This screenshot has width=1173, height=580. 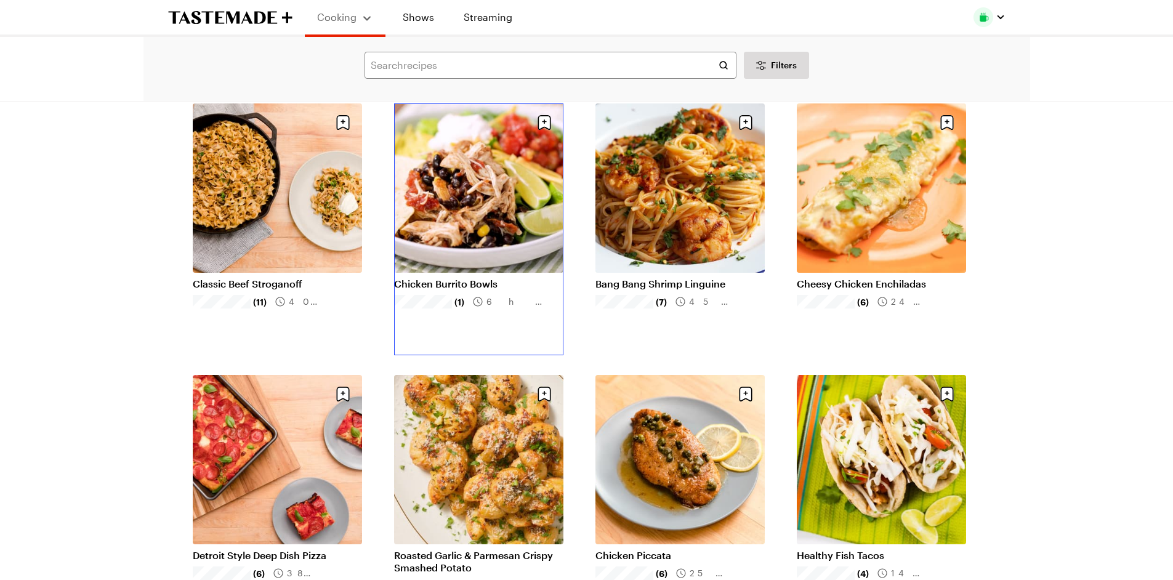 I want to click on a: Classic Beef Stroganoff, so click(x=277, y=284).